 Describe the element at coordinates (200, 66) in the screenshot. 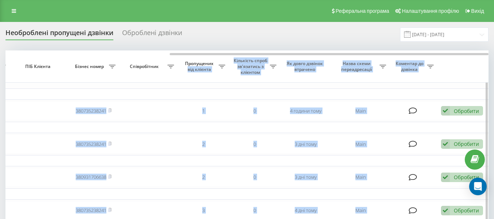

I see `span: Пропущених від клієнта` at that location.